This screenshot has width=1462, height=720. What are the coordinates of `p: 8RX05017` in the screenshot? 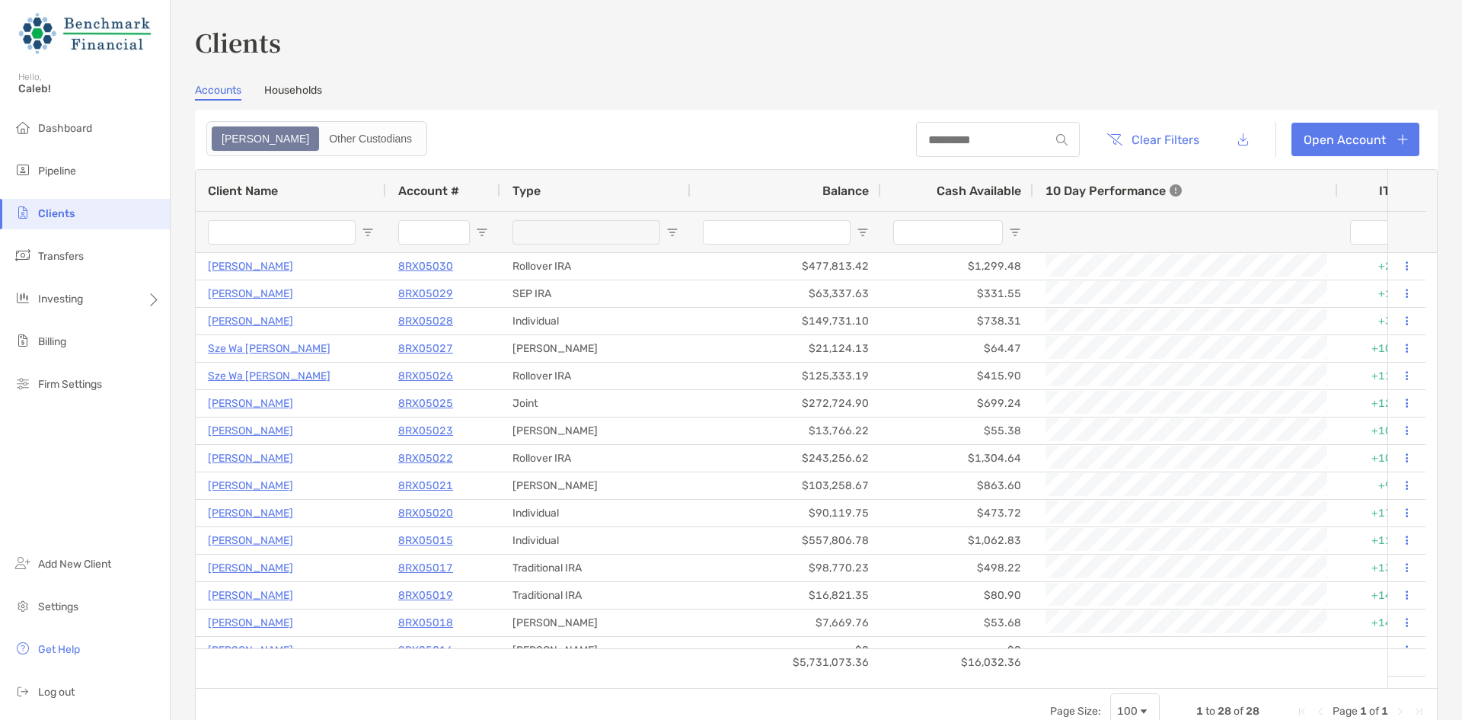 It's located at (426, 567).